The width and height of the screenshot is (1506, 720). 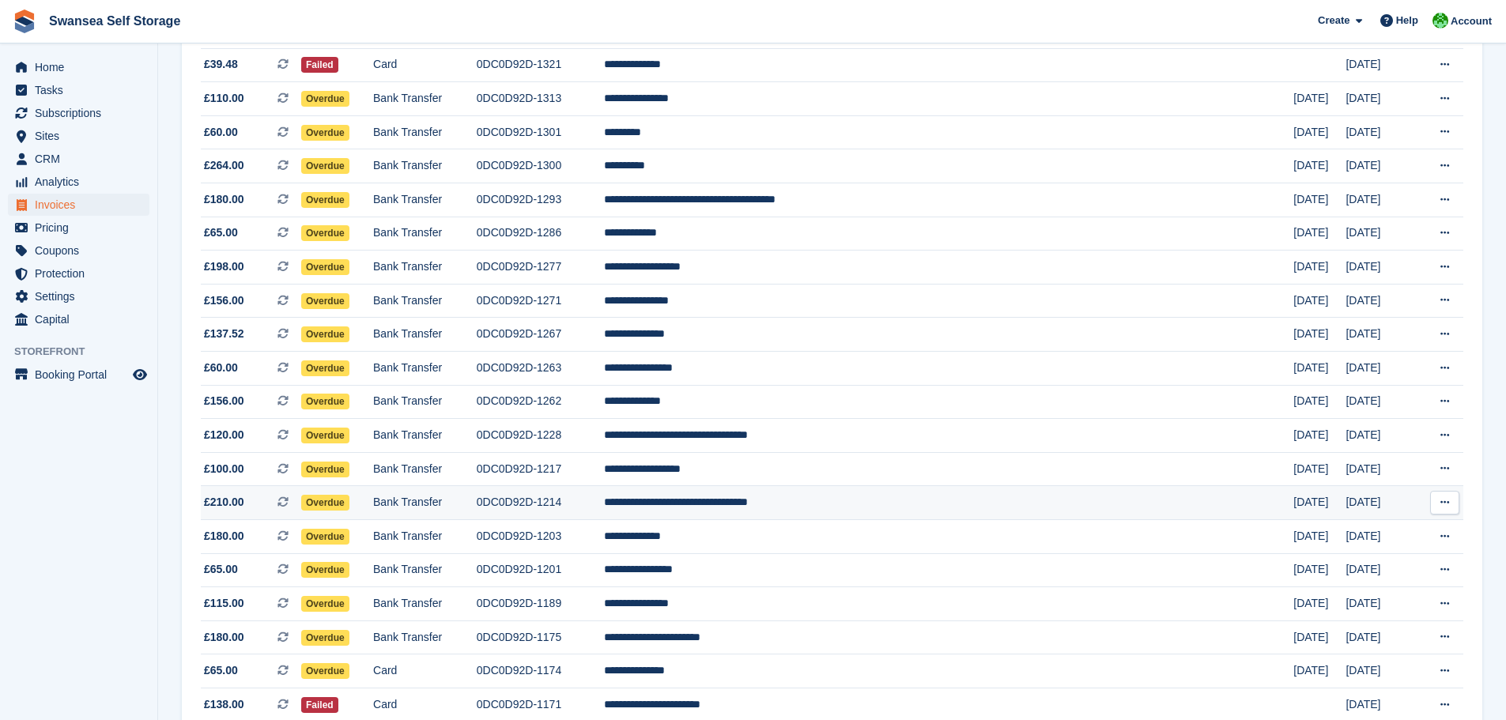 What do you see at coordinates (540, 132) in the screenshot?
I see `td: 0DC0D92D-1301` at bounding box center [540, 132].